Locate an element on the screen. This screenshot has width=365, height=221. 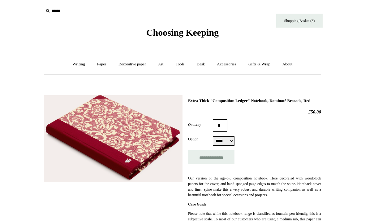
label: Quantity is located at coordinates (201, 124).